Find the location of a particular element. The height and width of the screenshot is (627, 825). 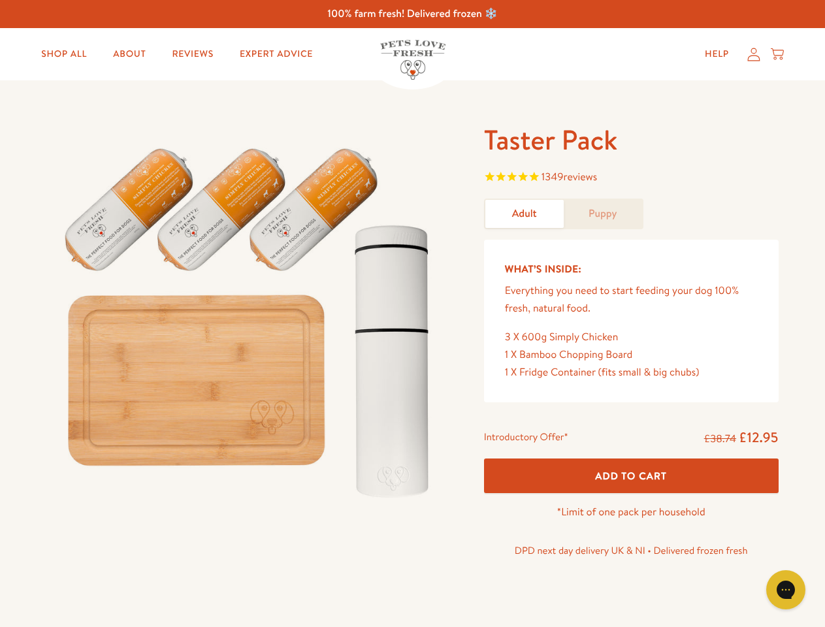

button: Add To Cart is located at coordinates (631, 476).